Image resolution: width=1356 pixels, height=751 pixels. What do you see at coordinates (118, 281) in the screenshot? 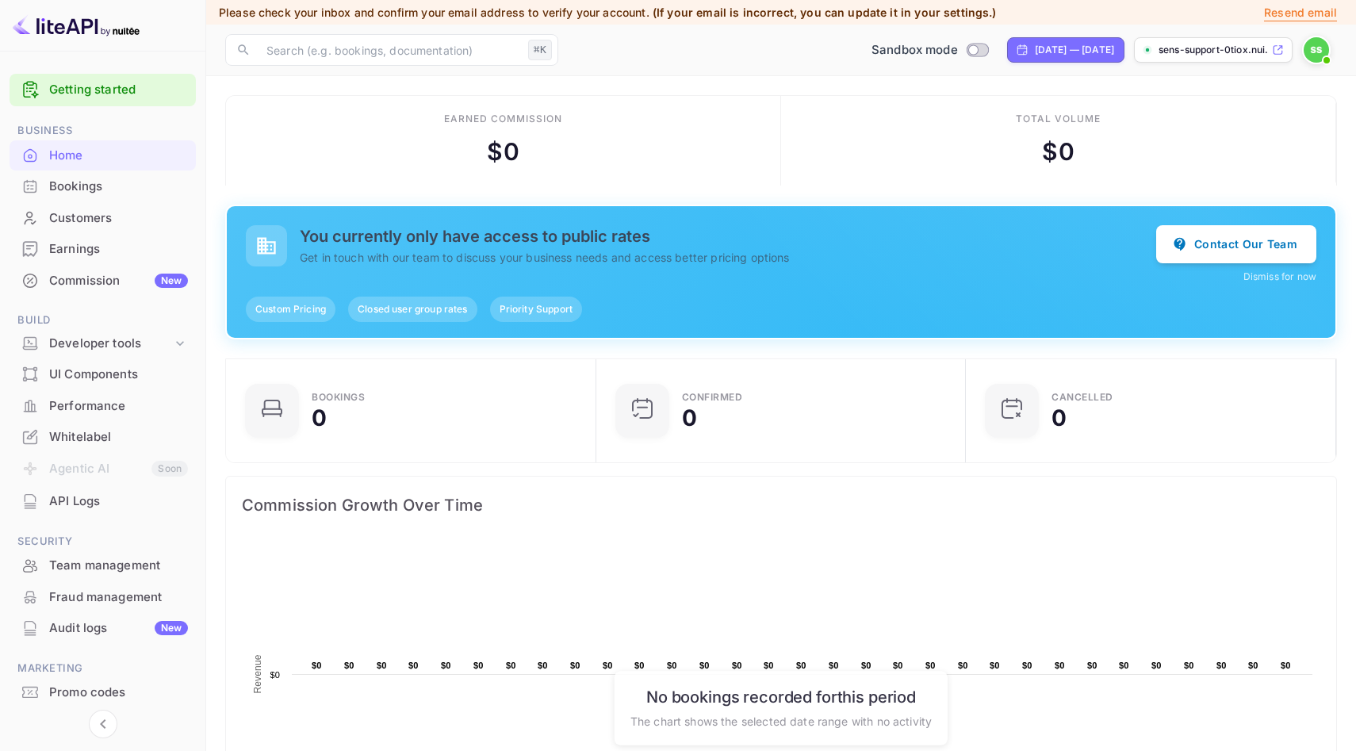
I see `div: Commission` at bounding box center [118, 281].